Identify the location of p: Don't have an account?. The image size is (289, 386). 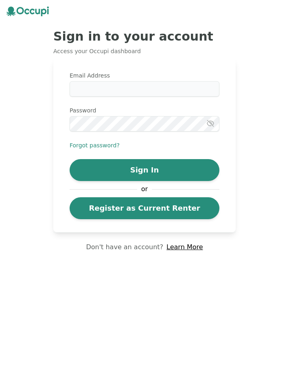
(124, 247).